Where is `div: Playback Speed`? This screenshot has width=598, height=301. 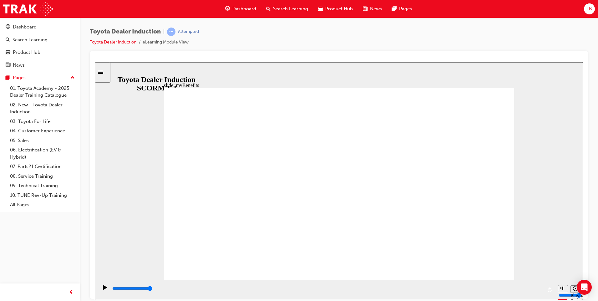
div: Playback Speed is located at coordinates (481, 236).